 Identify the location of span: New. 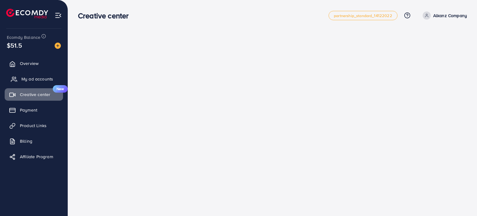
(60, 89).